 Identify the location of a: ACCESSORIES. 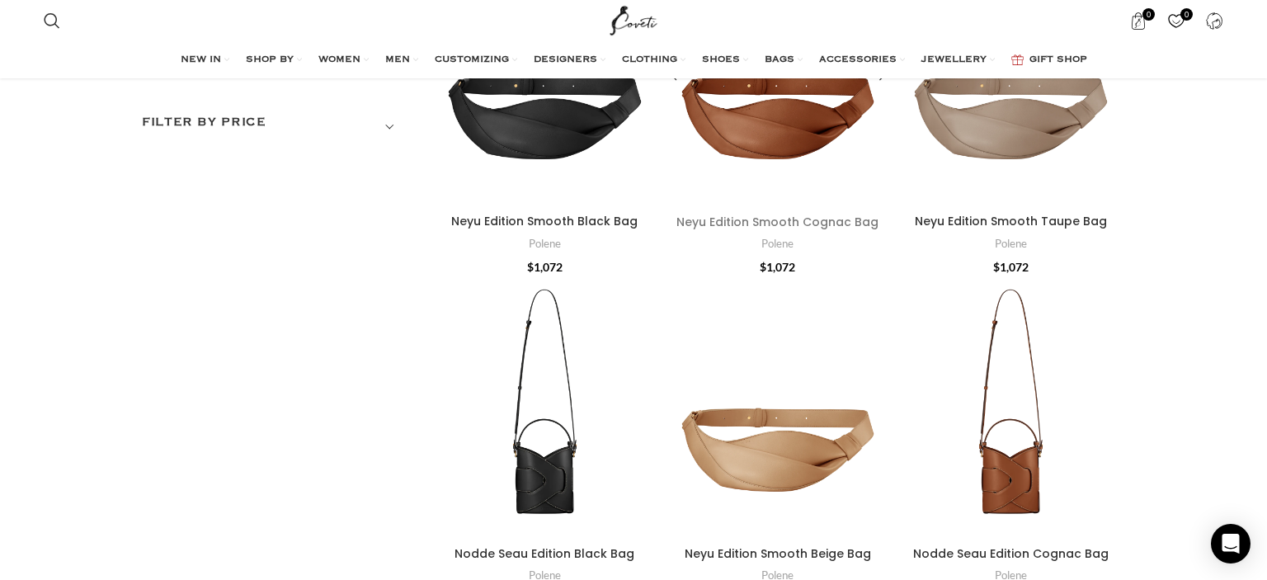
(862, 60).